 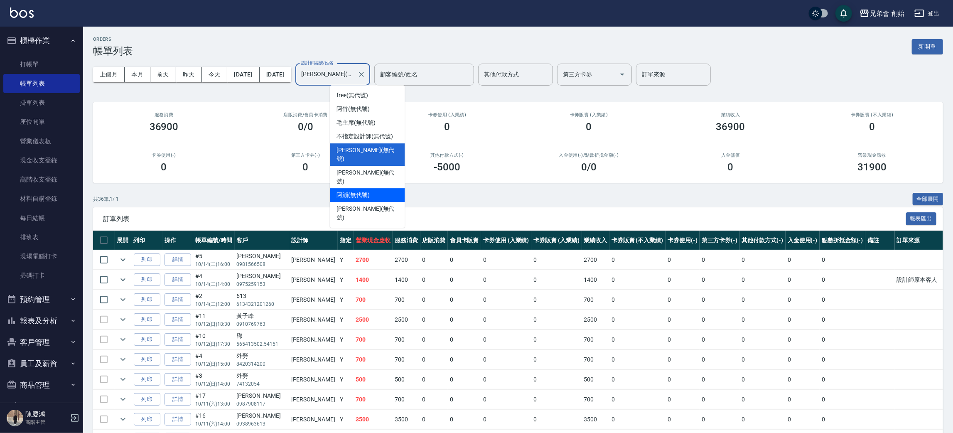 I want to click on td: #11, so click(x=214, y=320).